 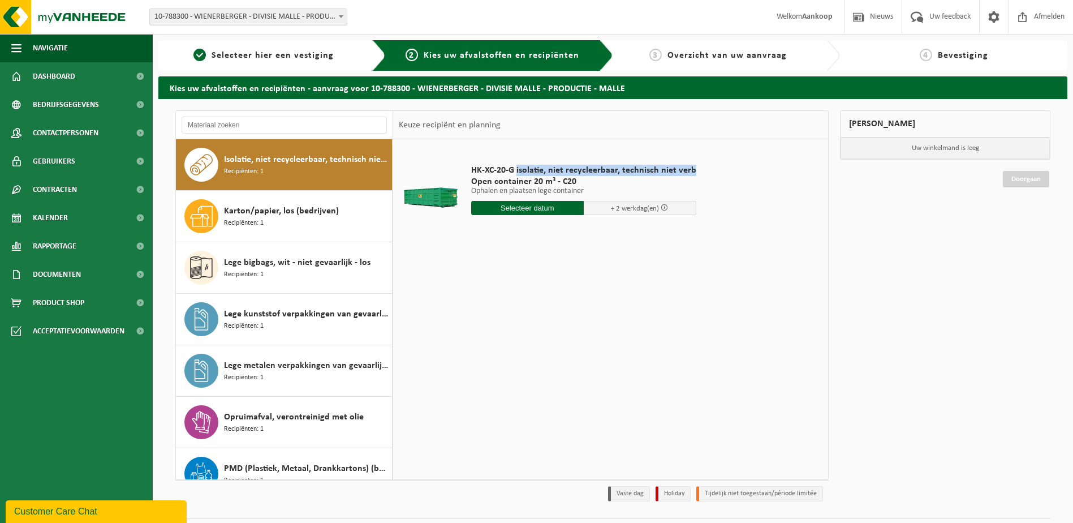 What do you see at coordinates (817, 16) in the screenshot?
I see `strong: Aankoop` at bounding box center [817, 16].